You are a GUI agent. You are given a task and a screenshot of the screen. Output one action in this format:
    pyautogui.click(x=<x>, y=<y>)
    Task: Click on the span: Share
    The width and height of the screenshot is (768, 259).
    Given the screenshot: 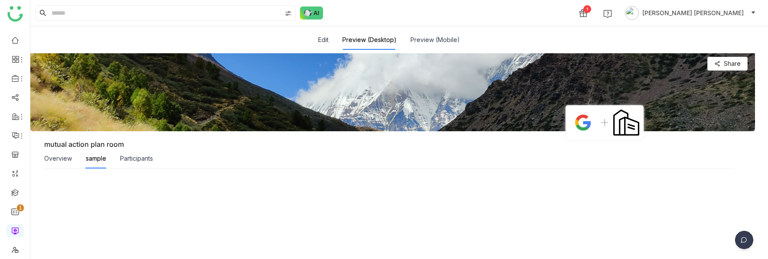 What is the action you would take?
    pyautogui.click(x=732, y=64)
    